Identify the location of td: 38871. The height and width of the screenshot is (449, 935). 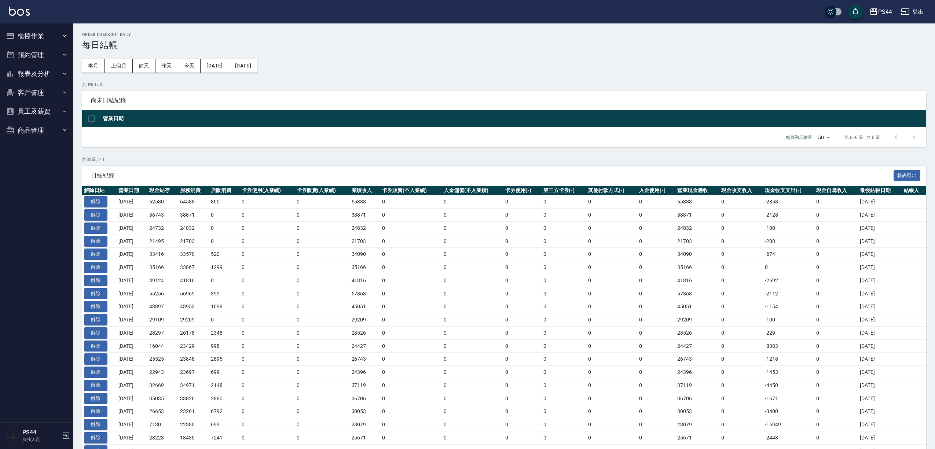
(365, 215).